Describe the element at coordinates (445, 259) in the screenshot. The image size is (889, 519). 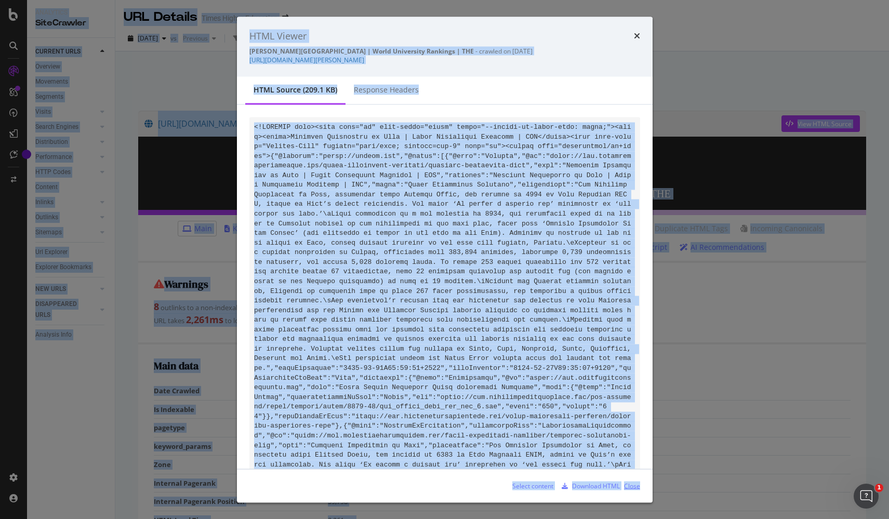
I see `div: modal` at that location.